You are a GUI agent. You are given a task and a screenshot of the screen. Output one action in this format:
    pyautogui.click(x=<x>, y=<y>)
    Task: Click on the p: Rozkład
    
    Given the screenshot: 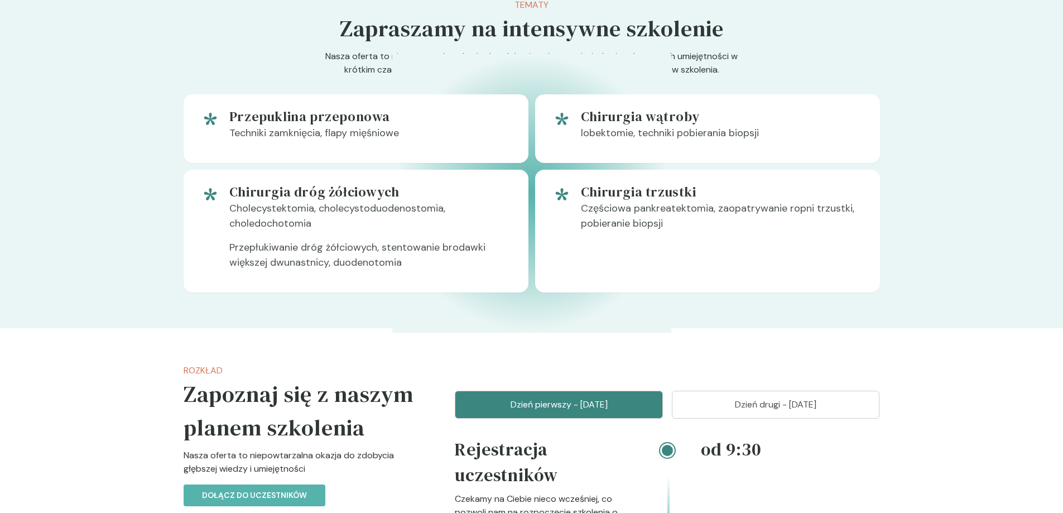 What is the action you would take?
    pyautogui.click(x=301, y=370)
    